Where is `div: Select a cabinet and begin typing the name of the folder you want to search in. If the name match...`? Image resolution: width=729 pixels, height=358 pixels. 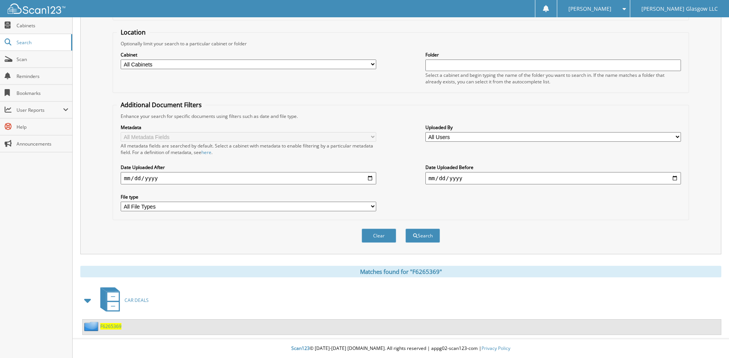
div: Select a cabinet and begin typing the name of the folder you want to search in. If the name match... is located at coordinates (553, 78).